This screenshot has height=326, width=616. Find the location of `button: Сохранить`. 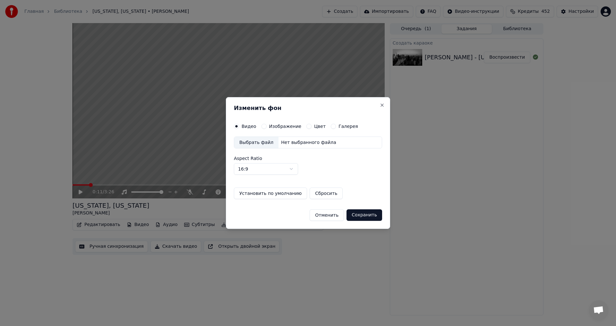

button: Сохранить is located at coordinates (364, 215).